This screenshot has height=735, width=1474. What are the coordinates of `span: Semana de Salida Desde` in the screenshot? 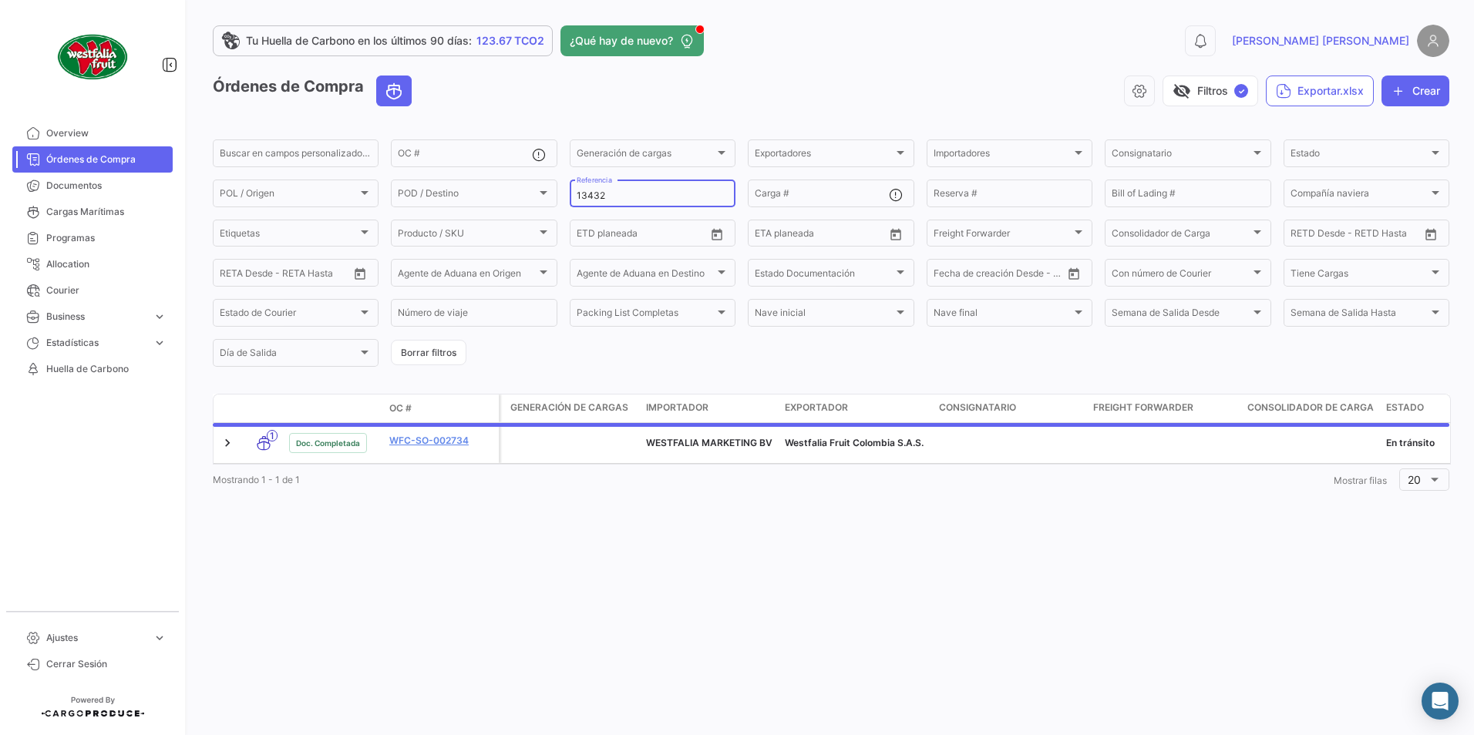 It's located at (1180, 315).